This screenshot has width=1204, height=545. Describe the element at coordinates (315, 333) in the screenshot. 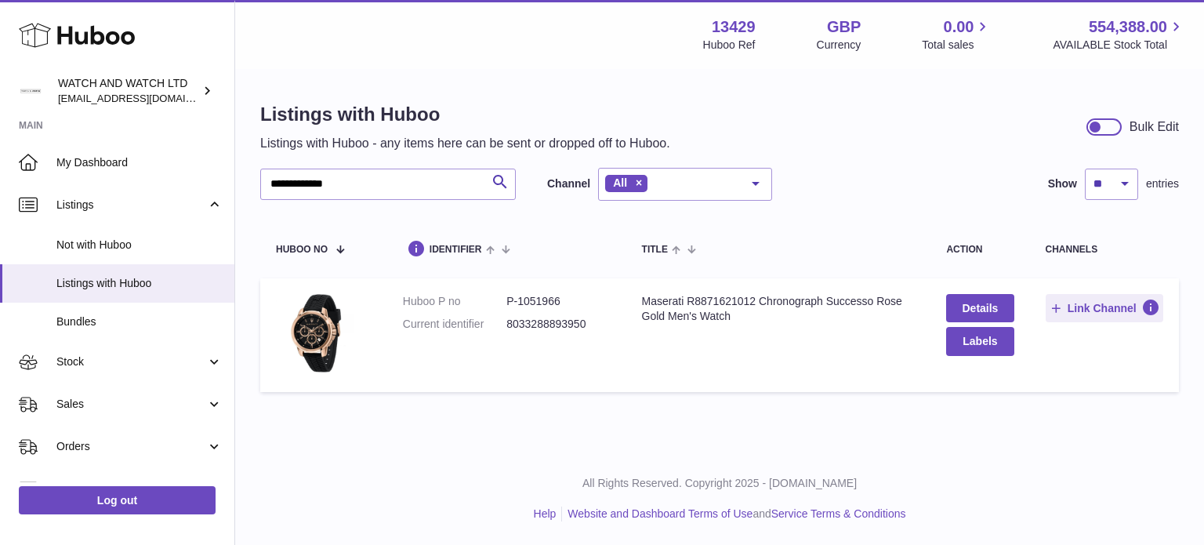

I see `img: Maserati R8871621012 Chronograph Successo Rose Gold Men's Watch` at that location.